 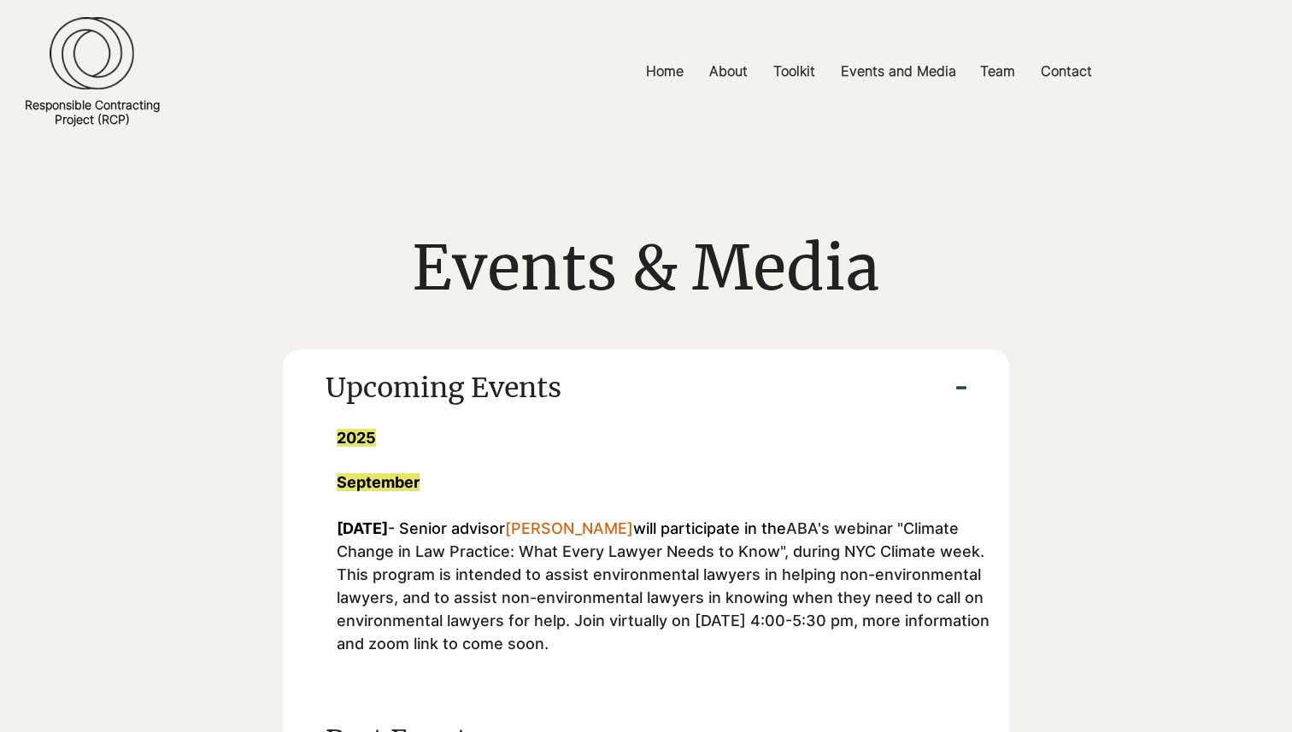 What do you see at coordinates (897, 71) in the screenshot?
I see `a: Events and Media` at bounding box center [897, 71].